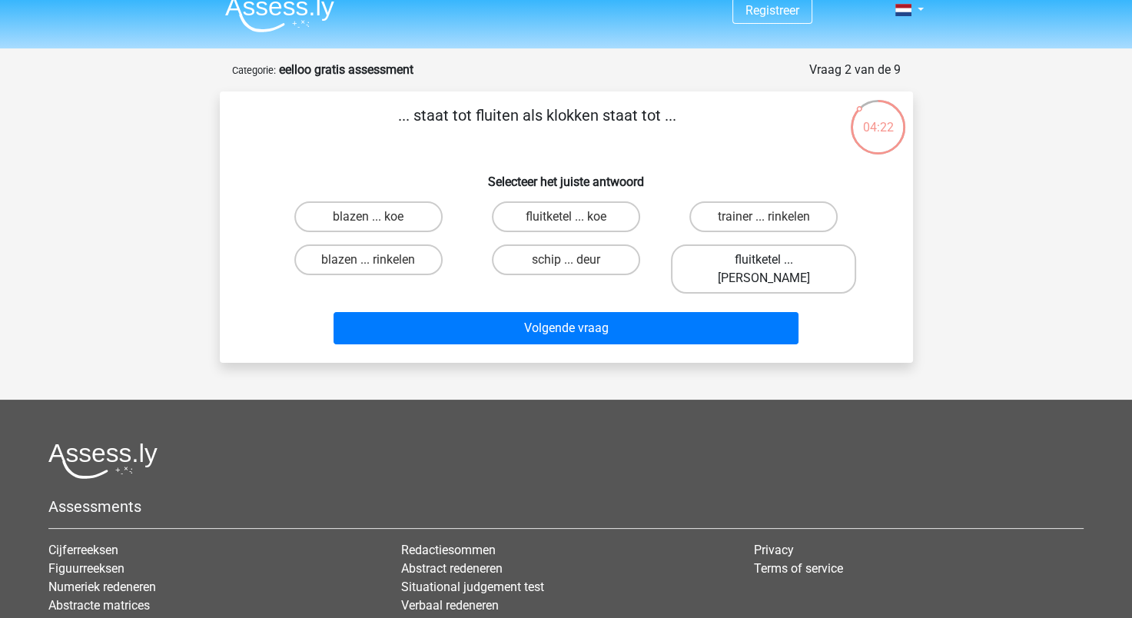  Describe the element at coordinates (799, 568) in the screenshot. I see `a: Terms of service` at that location.